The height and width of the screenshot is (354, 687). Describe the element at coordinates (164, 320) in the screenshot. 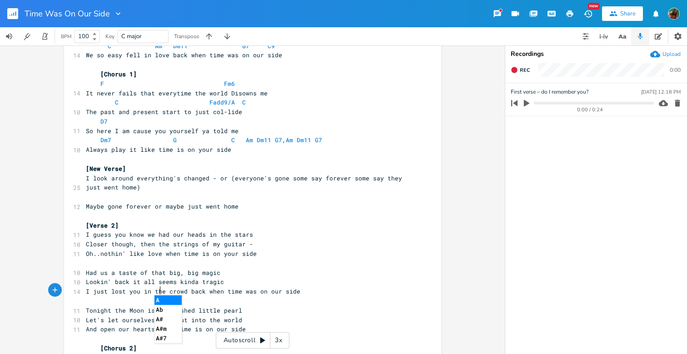

I see `span: Let's let ourselves go - out into the world` at that location.